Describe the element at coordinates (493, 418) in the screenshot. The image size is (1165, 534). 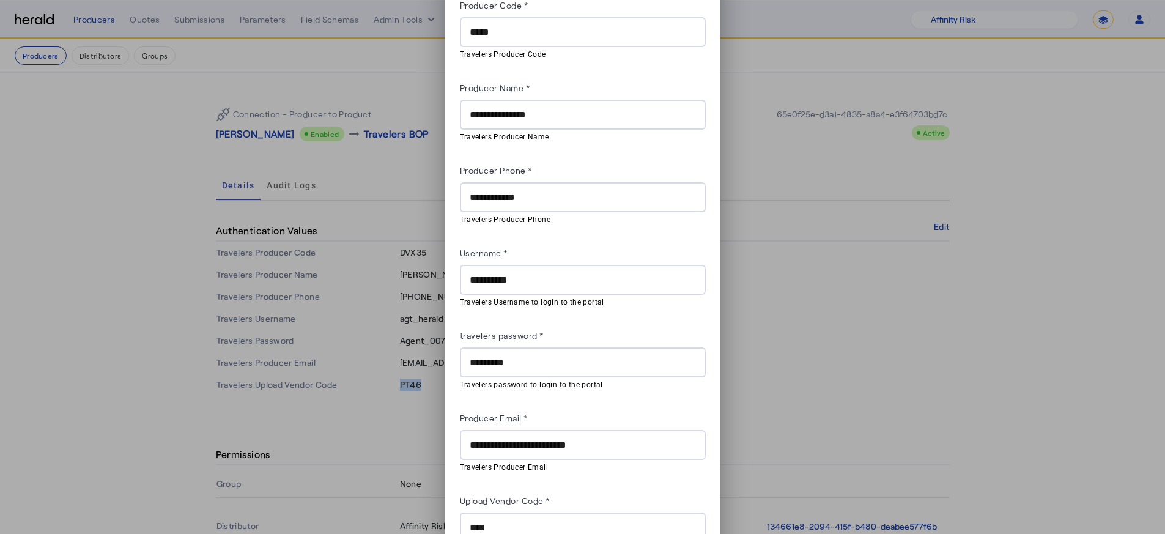
I see `label: Producer Email *` at that location.